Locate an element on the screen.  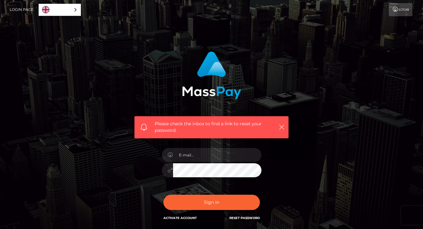
a: Login Page is located at coordinates (21, 10).